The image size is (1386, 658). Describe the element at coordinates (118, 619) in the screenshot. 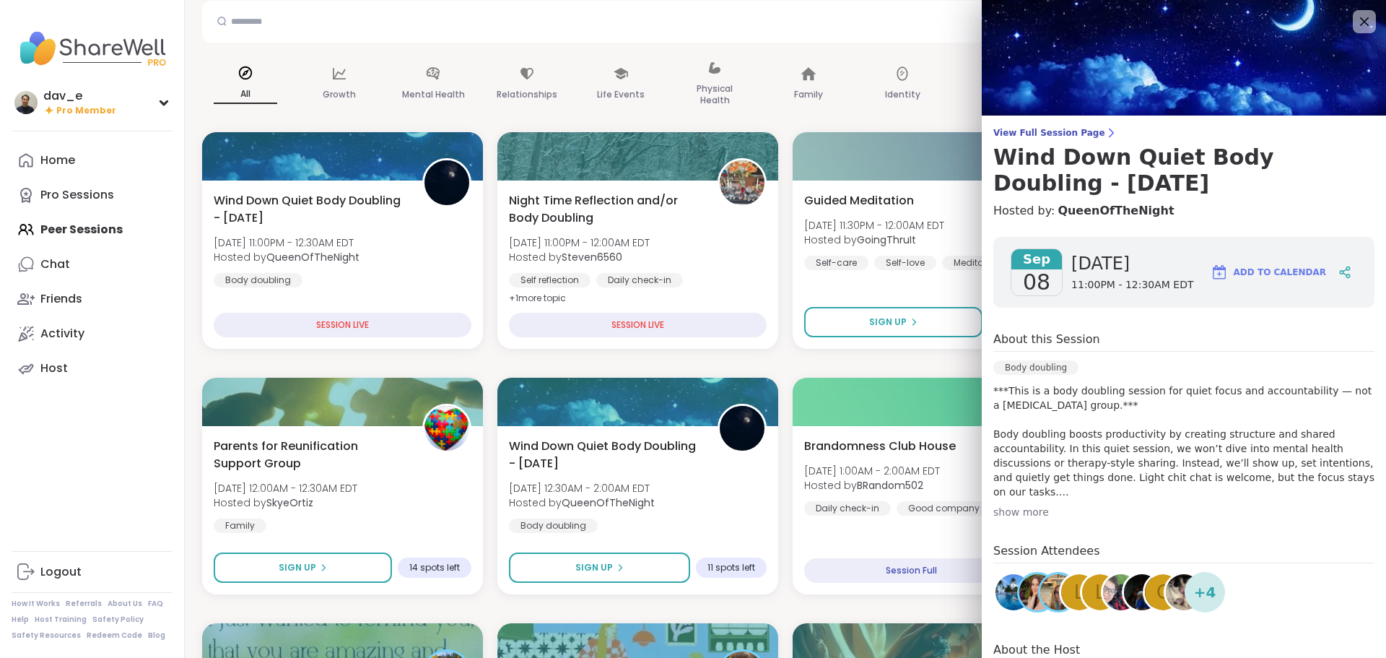

I see `a: Safety Policy` at that location.